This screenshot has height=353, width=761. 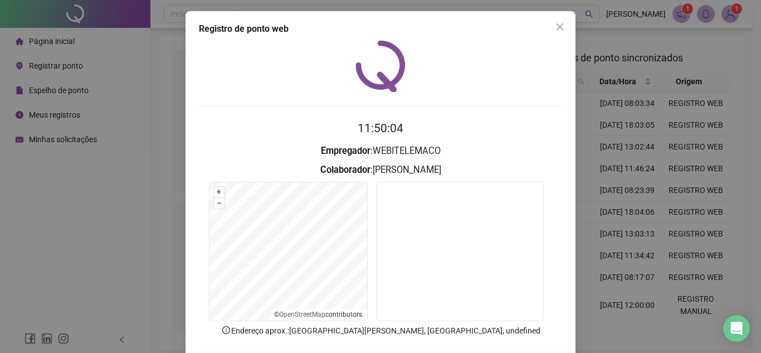 I want to click on h3: : WEBITELEMACO, so click(x=380, y=151).